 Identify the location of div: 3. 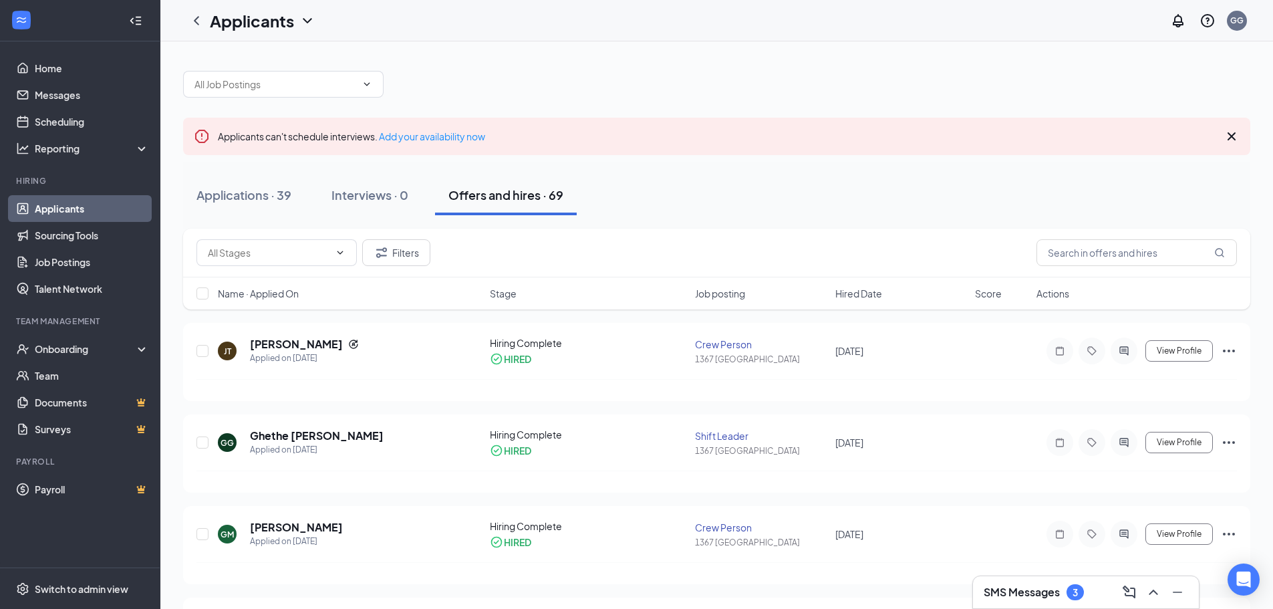
(1075, 592).